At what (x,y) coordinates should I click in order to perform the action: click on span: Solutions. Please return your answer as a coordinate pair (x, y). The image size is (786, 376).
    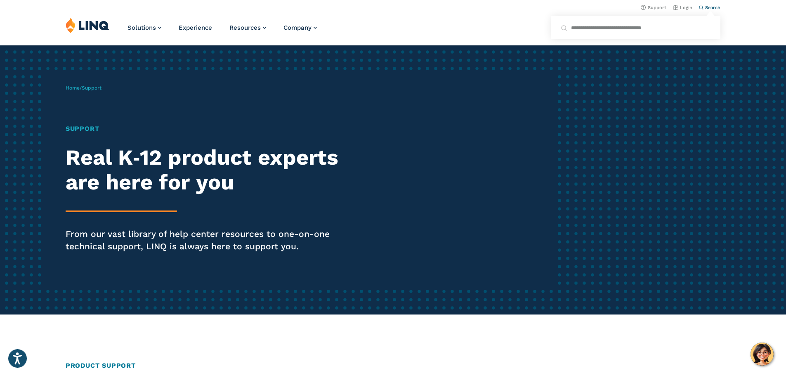
    Looking at the image, I should click on (142, 28).